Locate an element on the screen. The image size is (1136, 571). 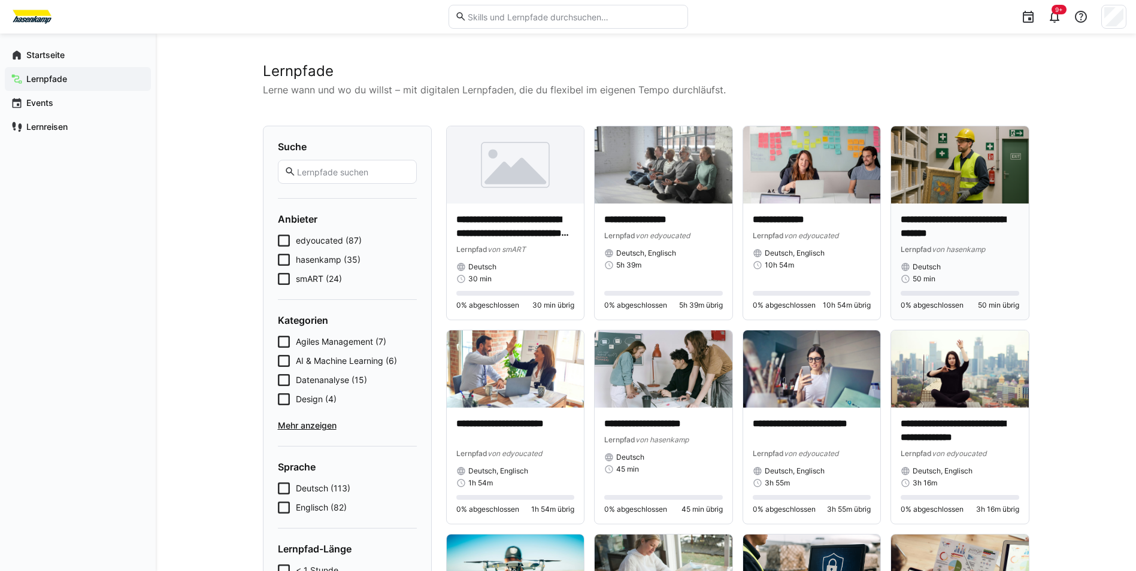
span: 50 min is located at coordinates (924, 279).